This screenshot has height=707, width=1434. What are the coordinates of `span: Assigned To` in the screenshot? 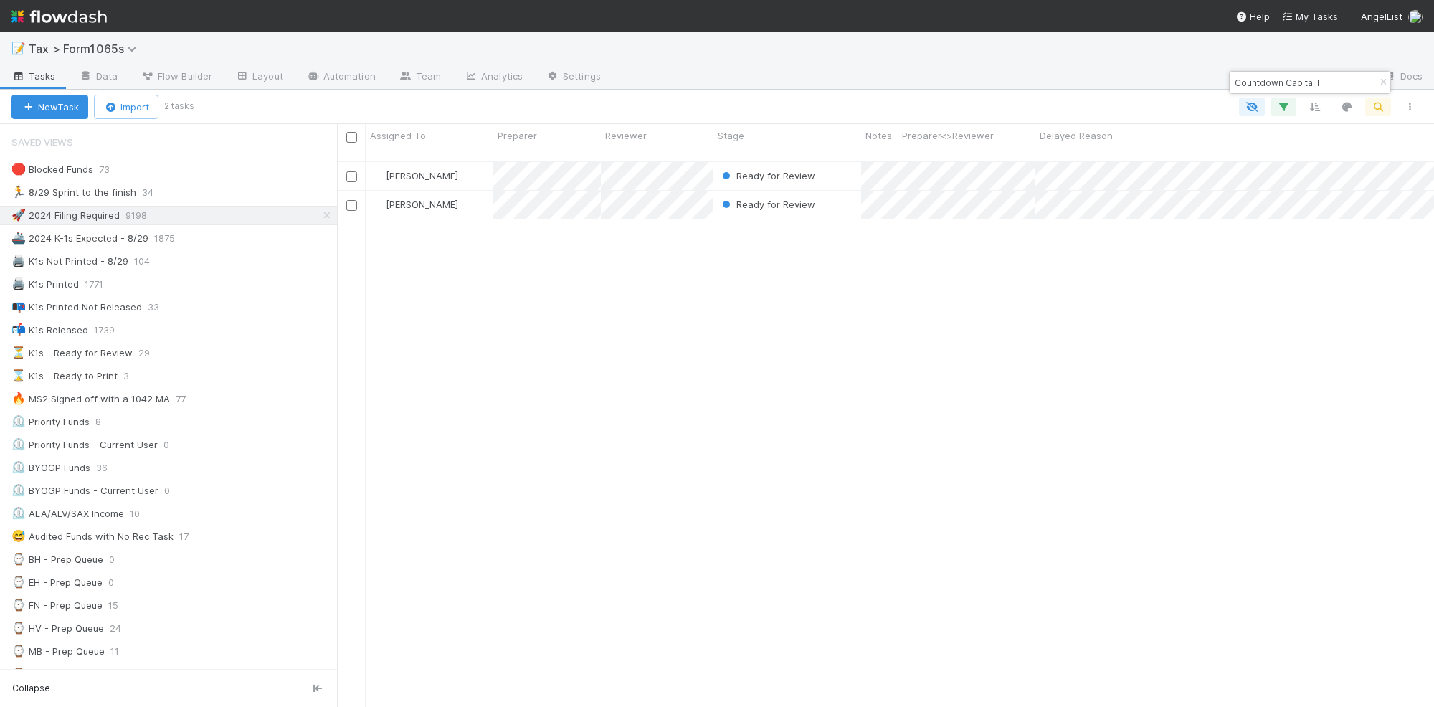 It's located at (398, 136).